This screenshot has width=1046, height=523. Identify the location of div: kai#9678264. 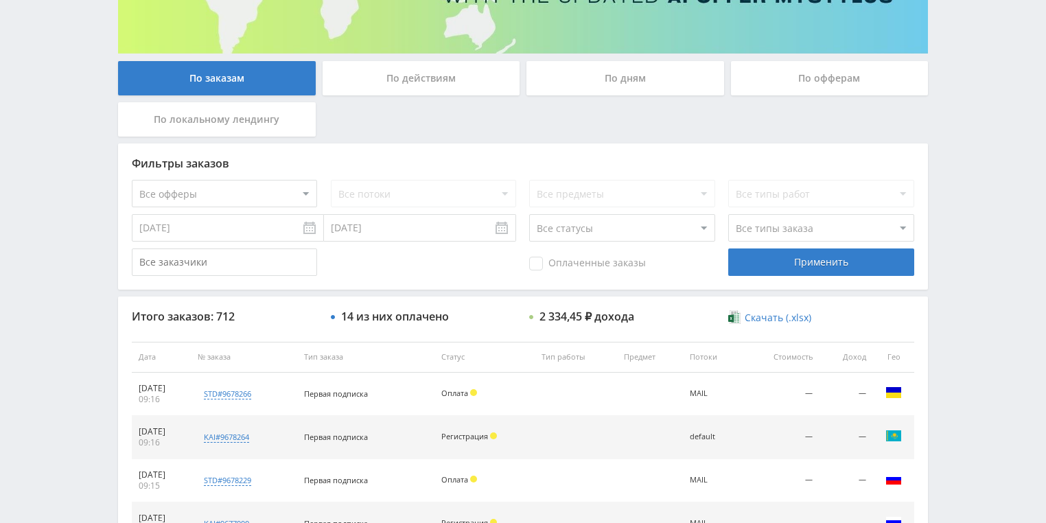
(227, 437).